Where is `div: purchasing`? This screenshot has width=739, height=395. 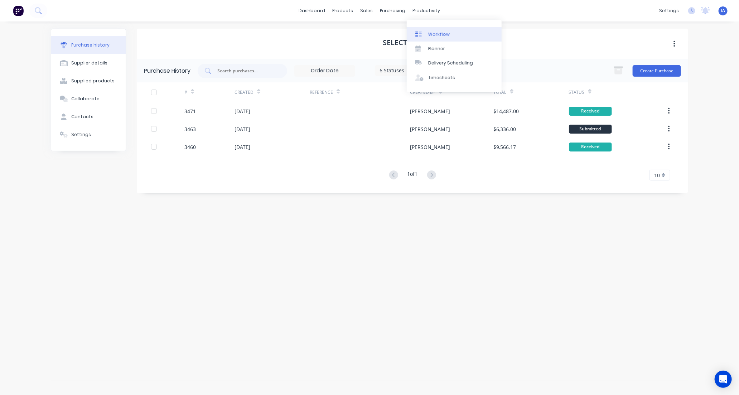
div: purchasing is located at coordinates (393, 11).